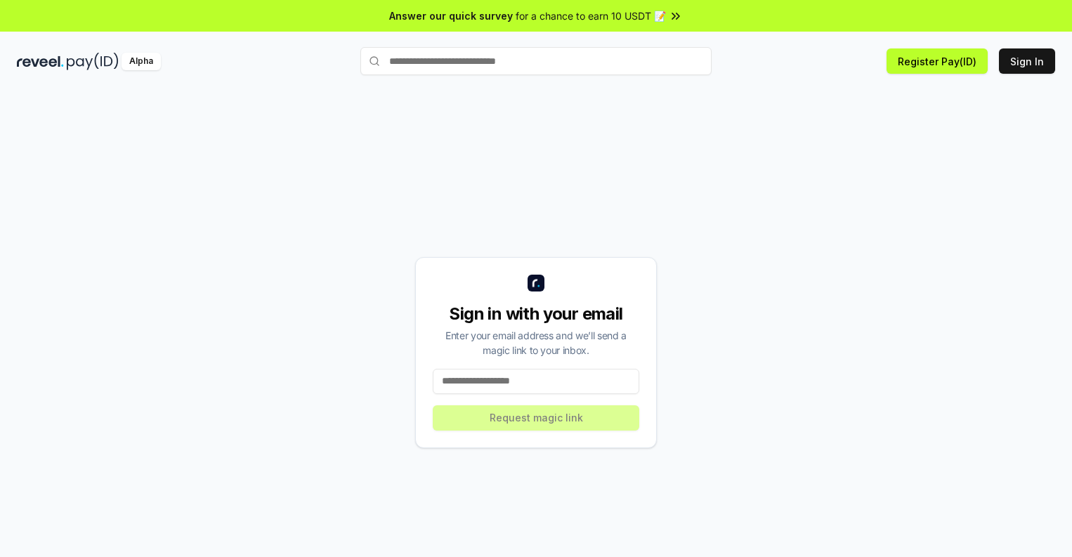 The image size is (1072, 557). Describe the element at coordinates (536, 343) in the screenshot. I see `div: Enter your email address and we’ll send a magic link to your inbox.` at that location.